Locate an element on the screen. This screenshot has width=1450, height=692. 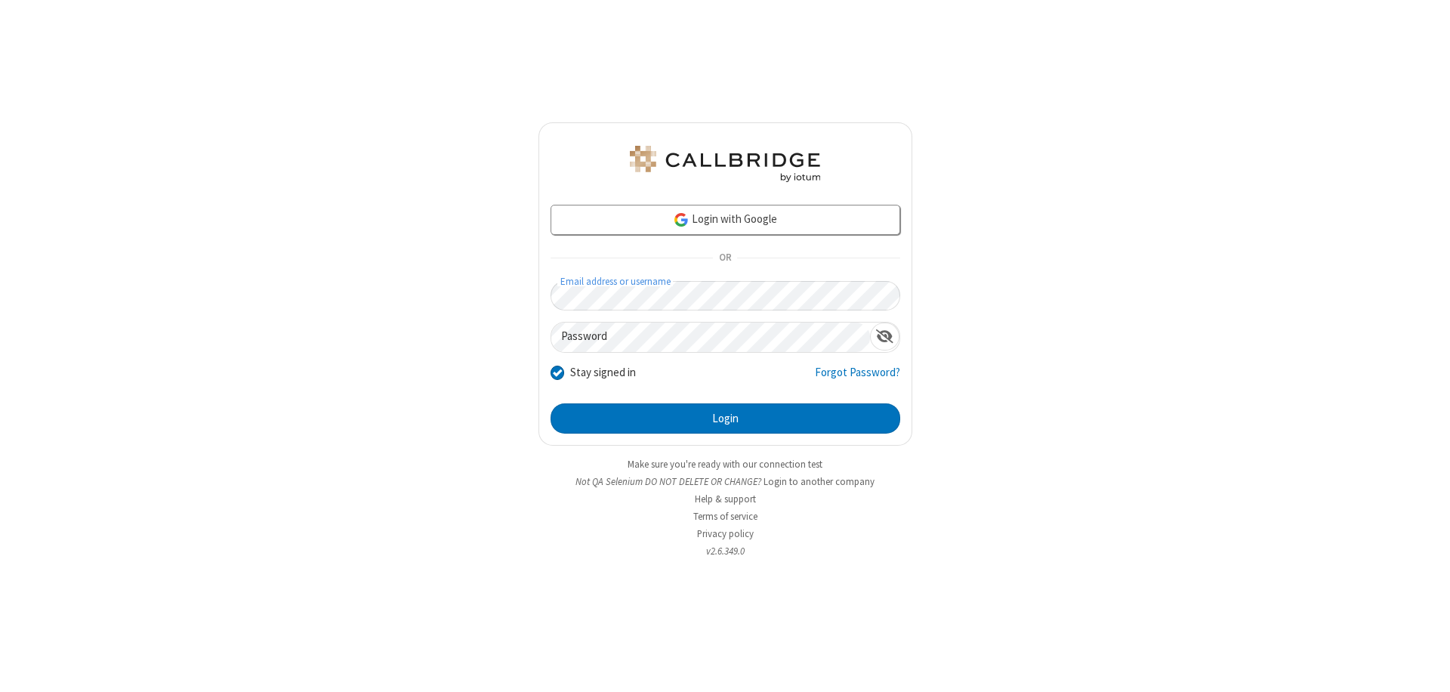
a: Make sure you're ready with our connection test is located at coordinates (725, 464).